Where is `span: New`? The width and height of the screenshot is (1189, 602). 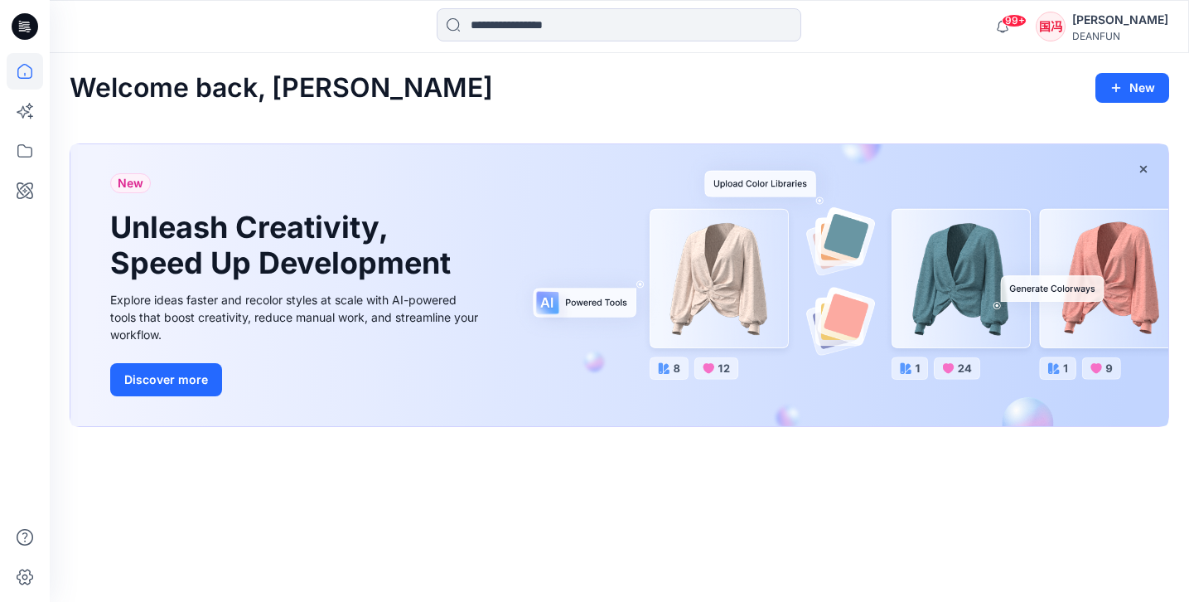 span: New is located at coordinates (130, 183).